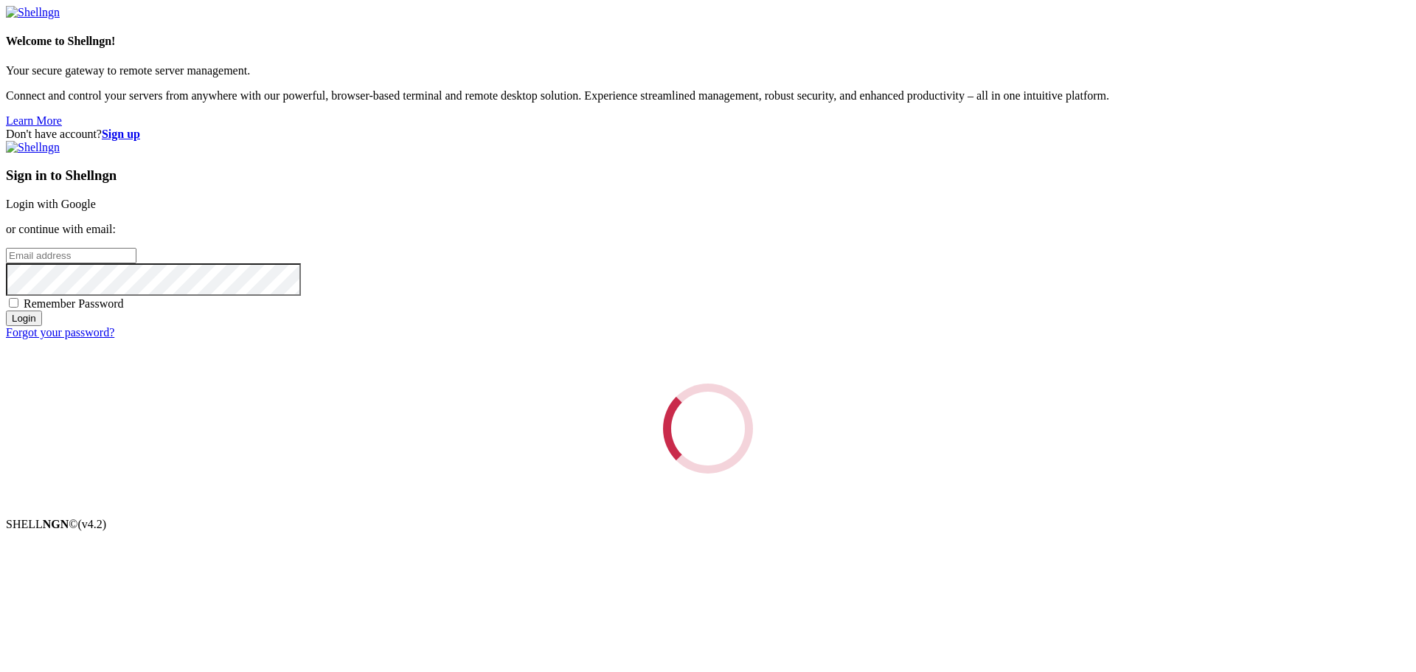 The width and height of the screenshot is (1416, 672). What do you see at coordinates (708, 429) in the screenshot?
I see `div: Loading...` at bounding box center [708, 429].